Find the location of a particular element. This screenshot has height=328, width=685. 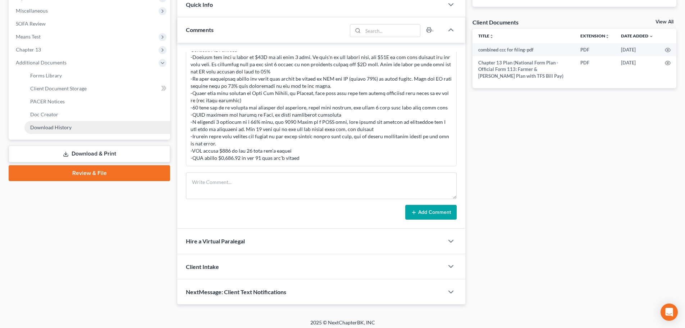

a: PACER Notices is located at coordinates (97, 101).